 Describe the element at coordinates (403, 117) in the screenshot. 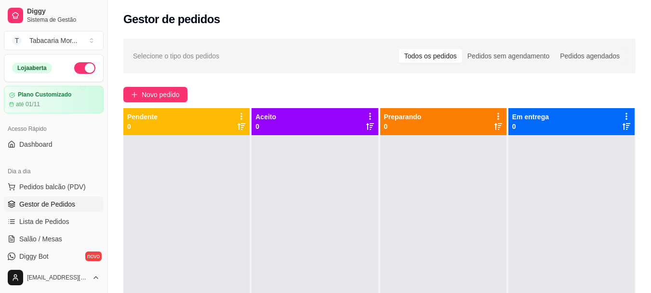

I see `p: Preparando` at that location.